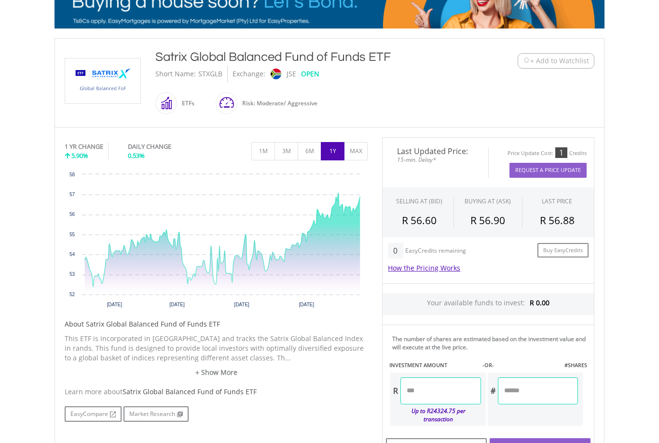 The height and width of the screenshot is (443, 659). I want to click on label: -OR-, so click(488, 365).